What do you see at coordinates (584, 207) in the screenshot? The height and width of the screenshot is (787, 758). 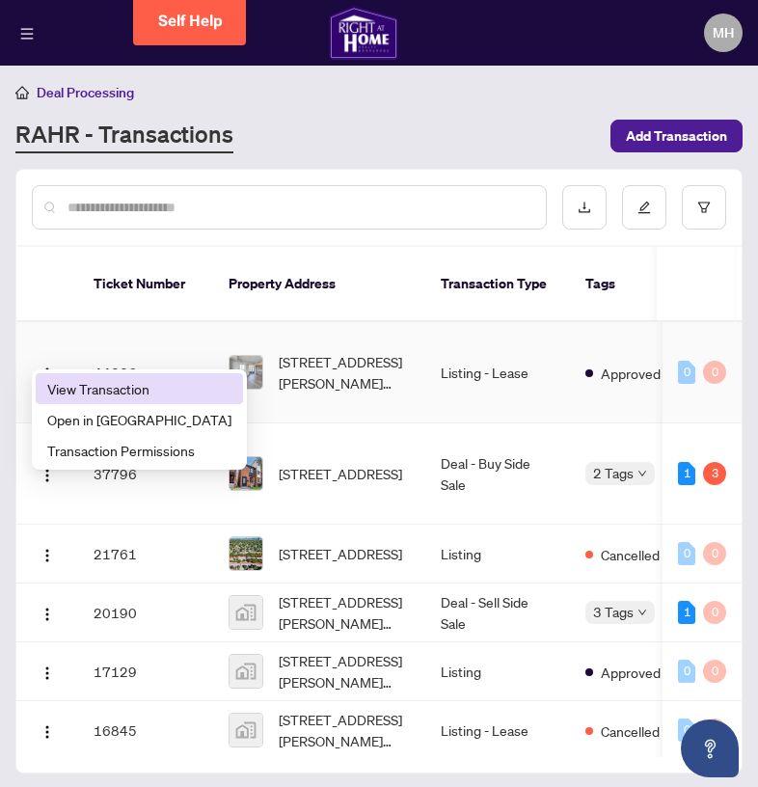 I see `button: download` at bounding box center [584, 207].